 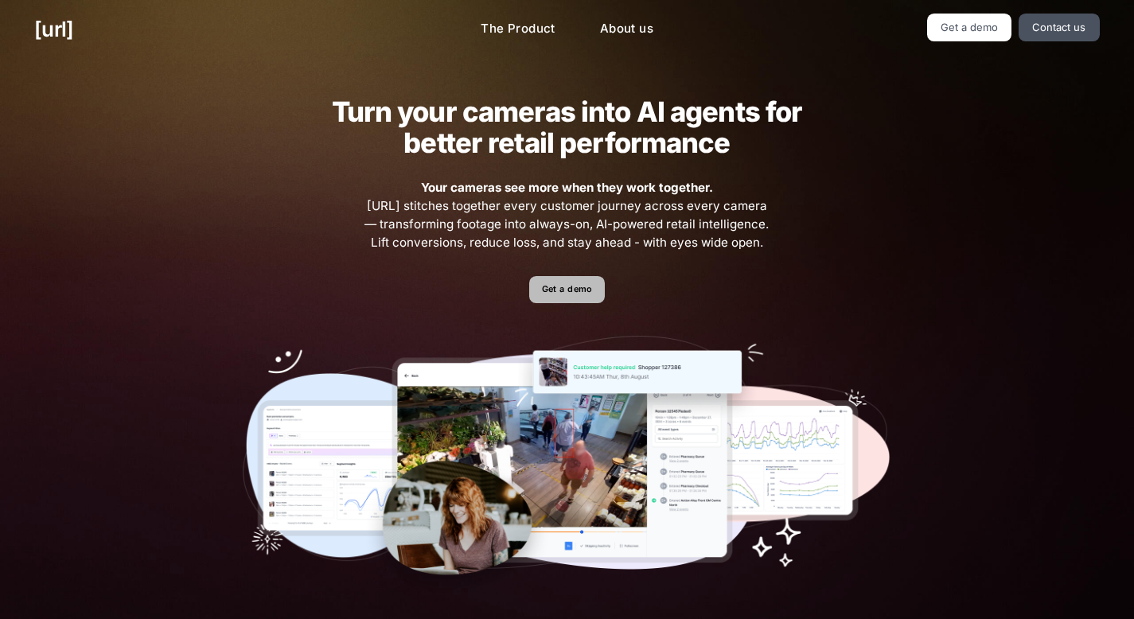 What do you see at coordinates (626, 29) in the screenshot?
I see `a: About us` at bounding box center [626, 29].